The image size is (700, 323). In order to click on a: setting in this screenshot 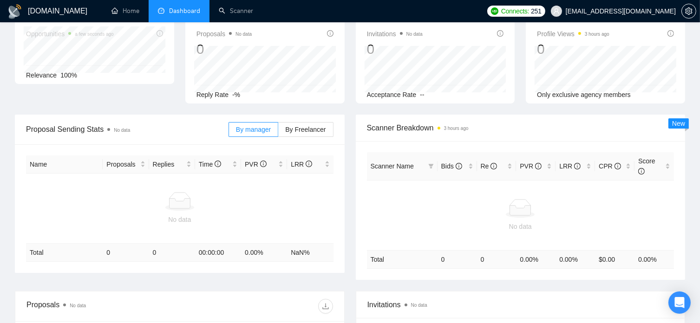, I will do `click(688, 11)`.